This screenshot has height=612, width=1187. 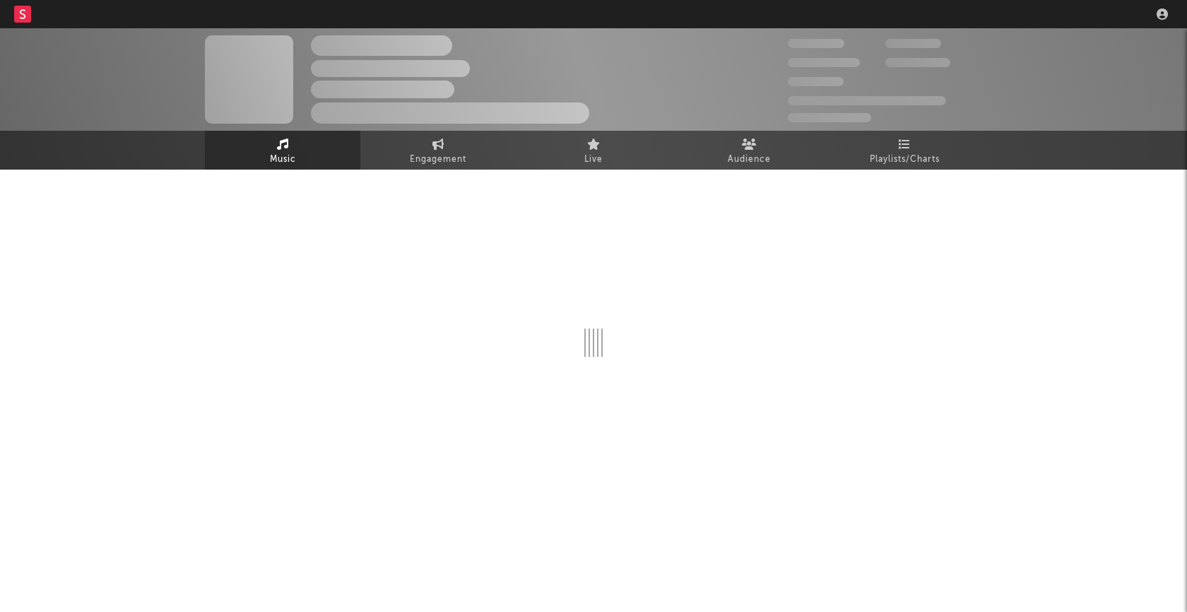 I want to click on span: Playlists/Charts, so click(x=904, y=160).